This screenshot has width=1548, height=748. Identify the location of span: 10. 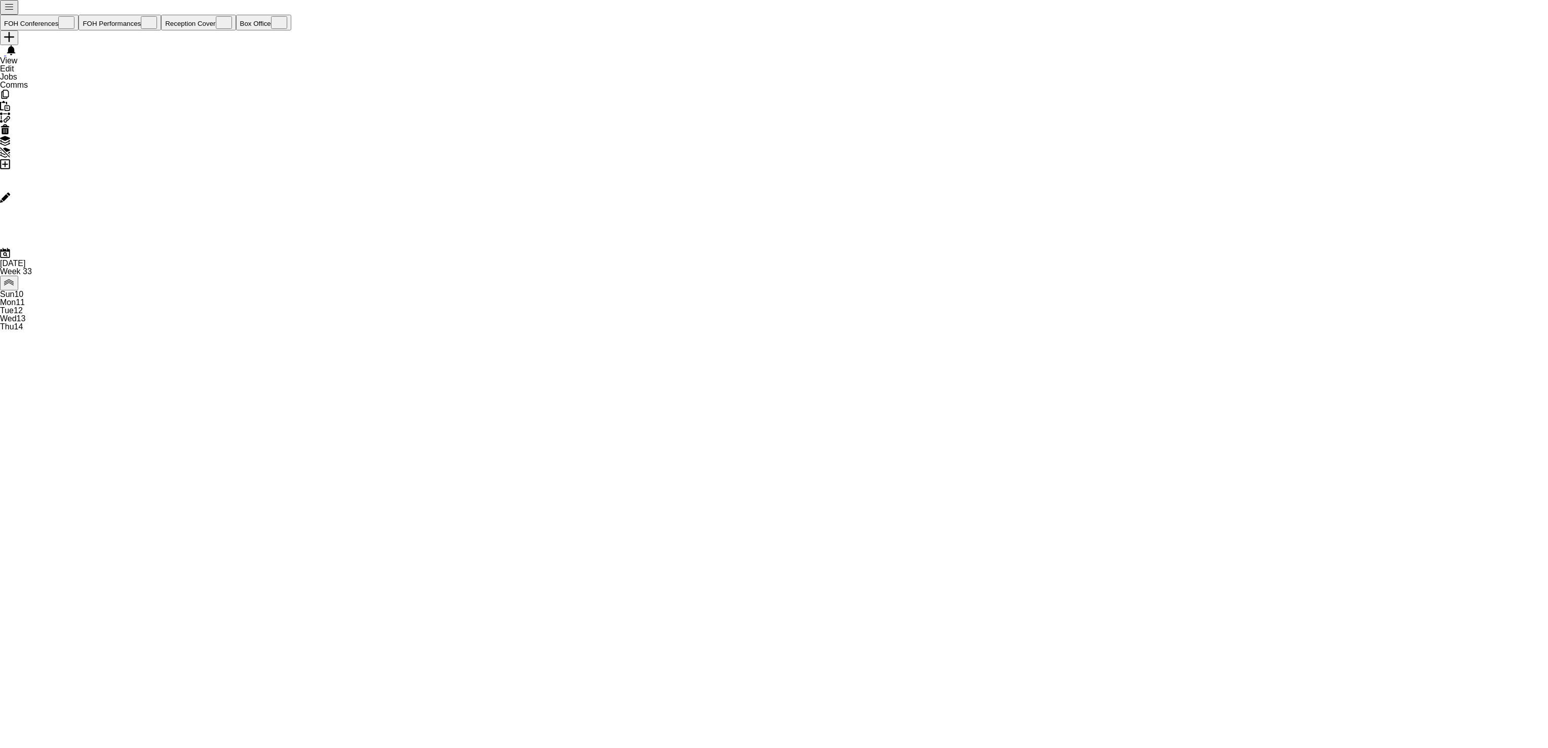
(19, 294).